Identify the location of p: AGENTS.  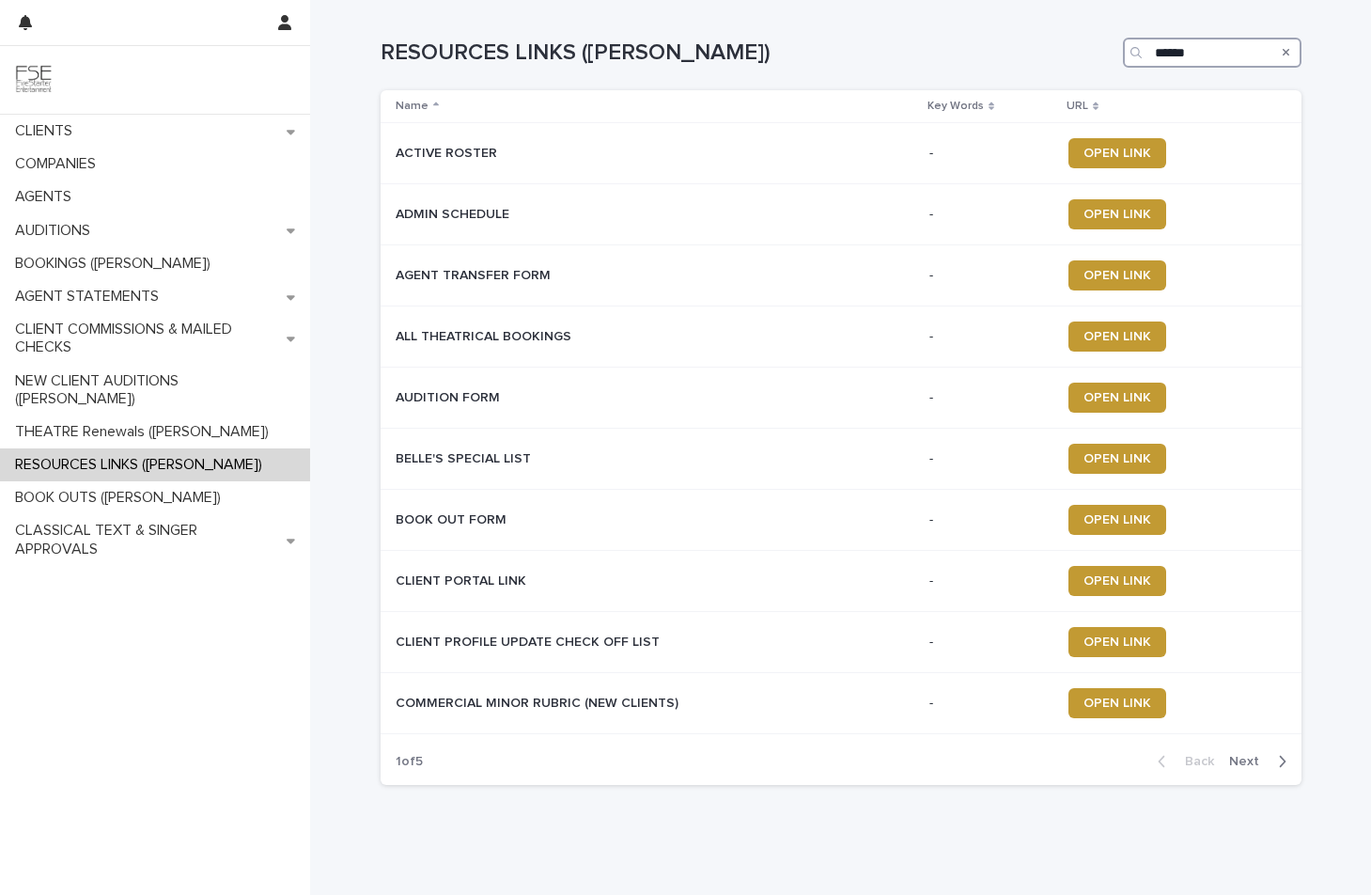
(47, 196).